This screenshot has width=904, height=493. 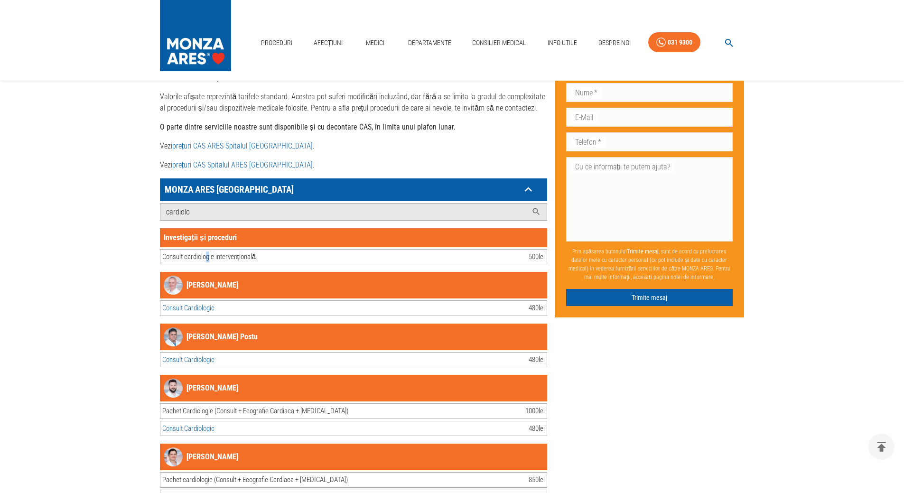 What do you see at coordinates (375, 43) in the screenshot?
I see `a: Medici` at bounding box center [375, 43].